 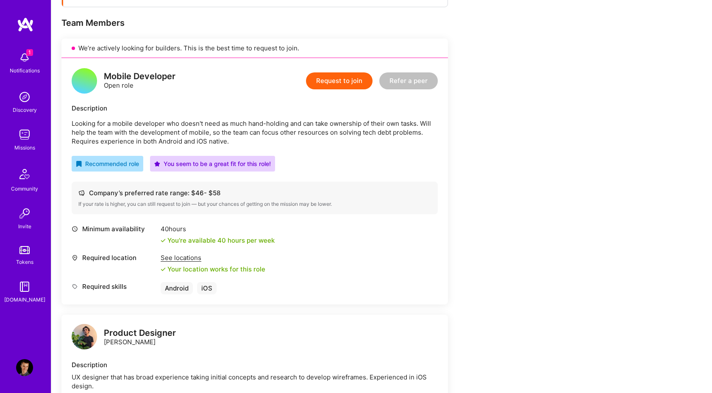 I want to click on div: 40 hours, so click(x=217, y=229).